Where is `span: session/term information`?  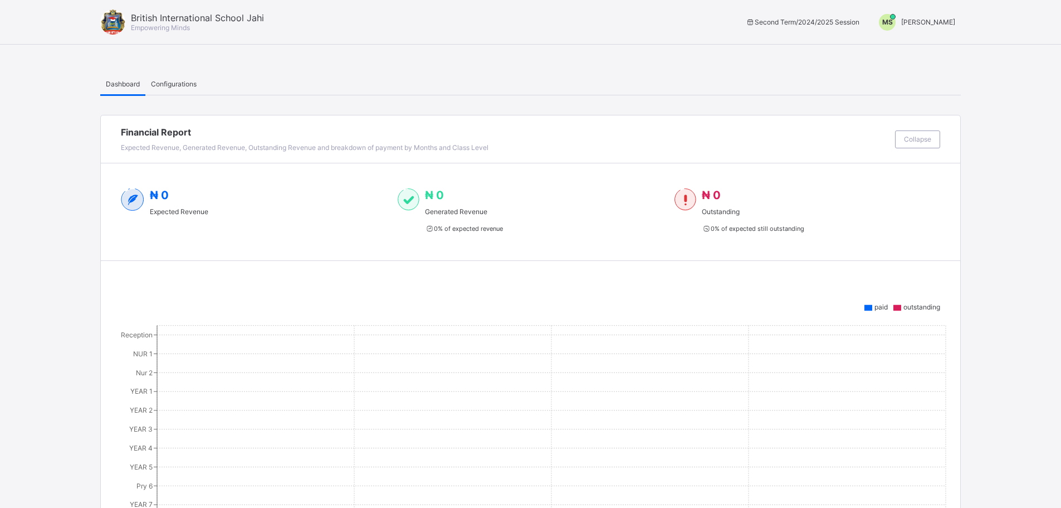 span: session/term information is located at coordinates (802, 22).